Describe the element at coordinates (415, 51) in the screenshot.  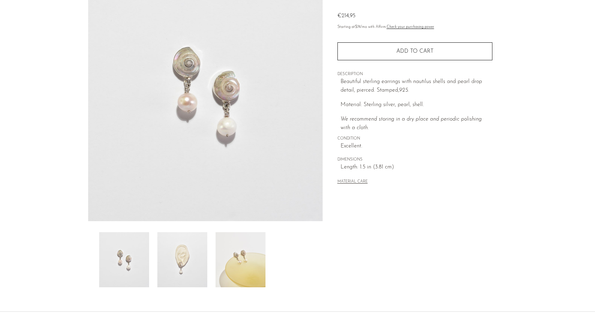
I see `span: Add to cart` at that location.